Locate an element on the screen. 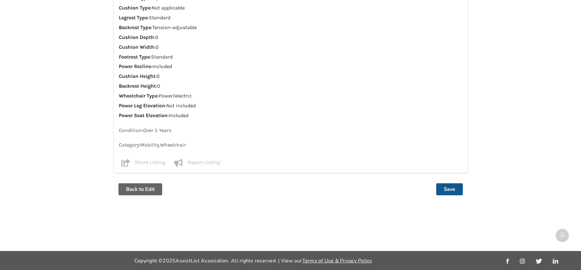 Image resolution: width=581 pixels, height=270 pixels. a: Terms of Use & Privacy Policy is located at coordinates (337, 261).